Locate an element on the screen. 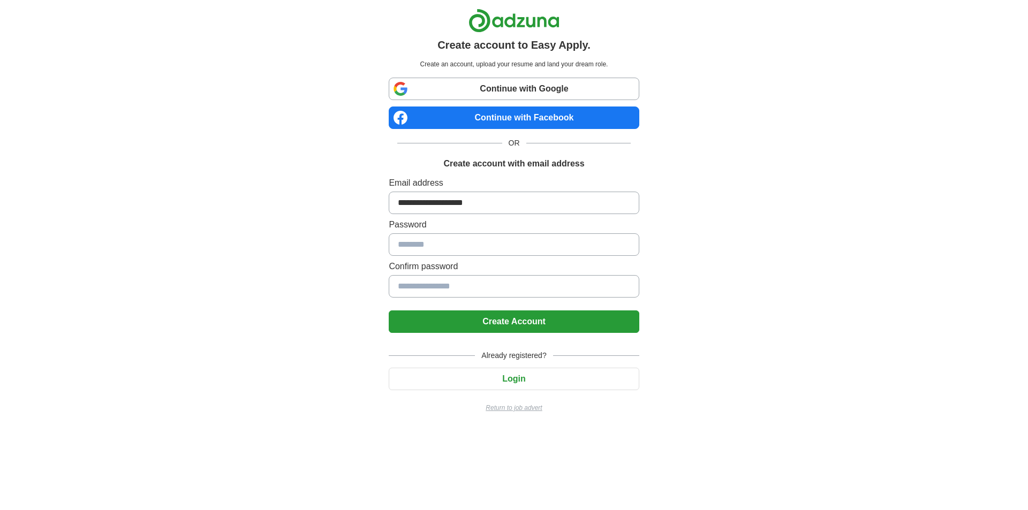 This screenshot has width=1028, height=510. a: Continue with Google is located at coordinates (513, 89).